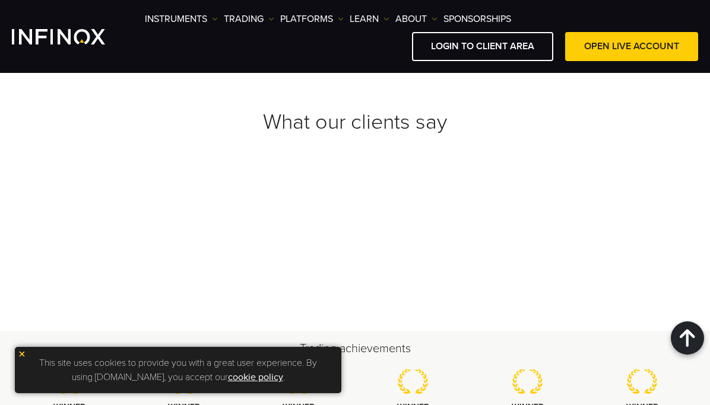 The height and width of the screenshot is (405, 710). I want to click on a: TRADING, so click(249, 19).